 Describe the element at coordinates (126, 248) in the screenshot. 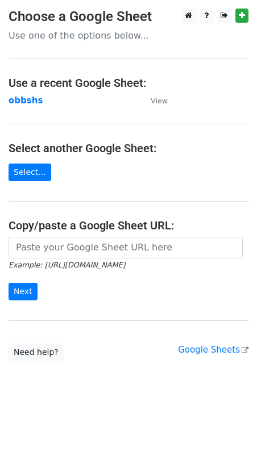

I see `input: Paste your Google Sheet URL here` at that location.